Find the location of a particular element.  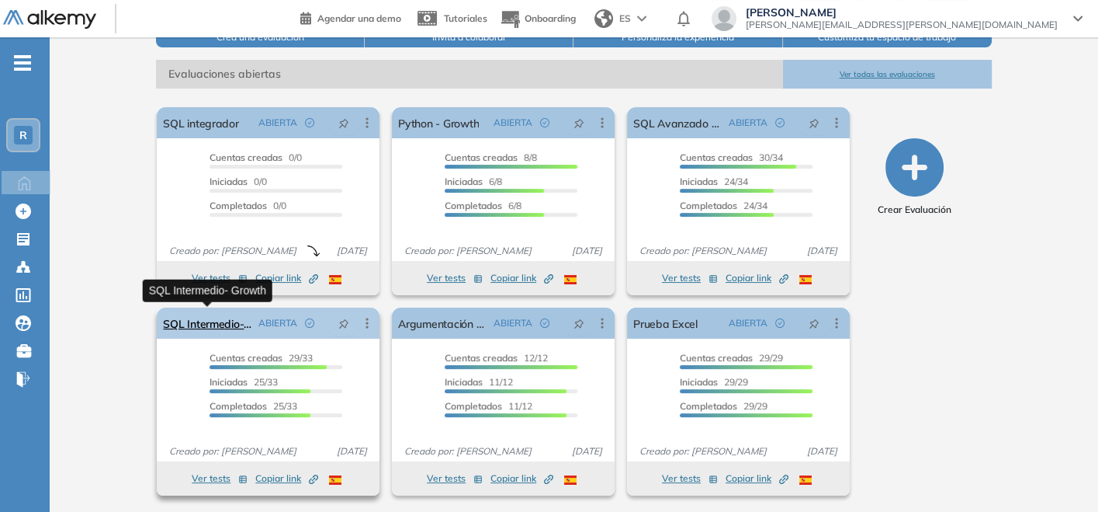

span: Evaluaciones abiertas is located at coordinates (469, 74).